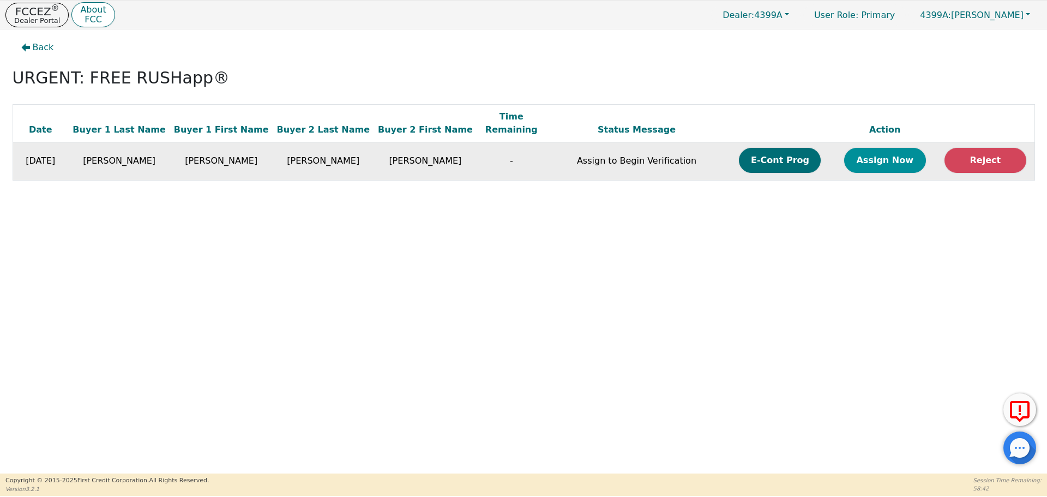  What do you see at coordinates (1008, 480) in the screenshot?
I see `p: Session Time Remaining:` at bounding box center [1008, 480].